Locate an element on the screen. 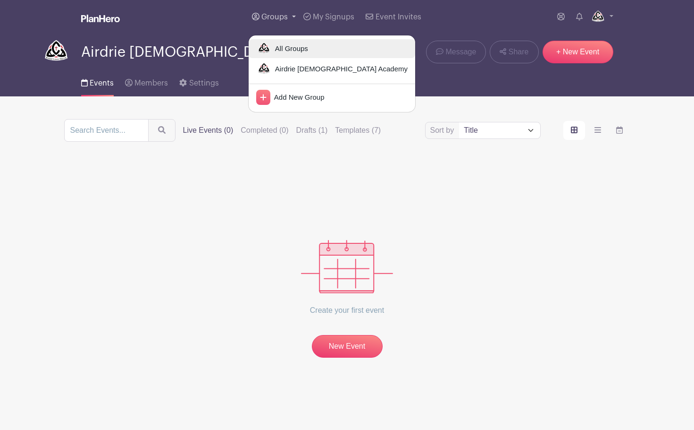  span: Settings is located at coordinates (204, 83).